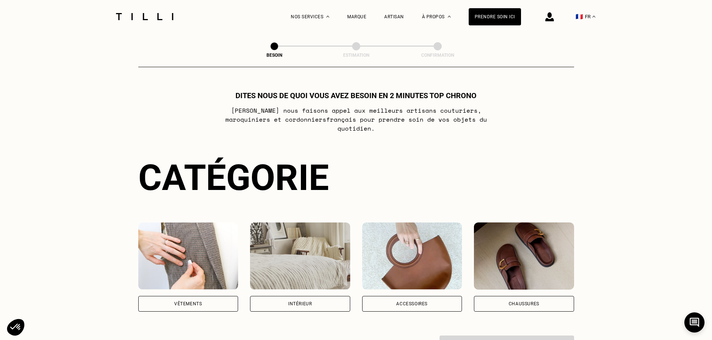 The width and height of the screenshot is (712, 340). What do you see at coordinates (495, 17) in the screenshot?
I see `div: Prendre soin ici` at bounding box center [495, 17].